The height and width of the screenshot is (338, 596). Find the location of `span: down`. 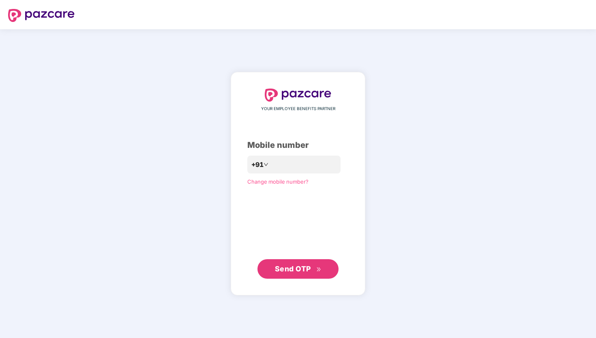

span: down is located at coordinates (266, 164).